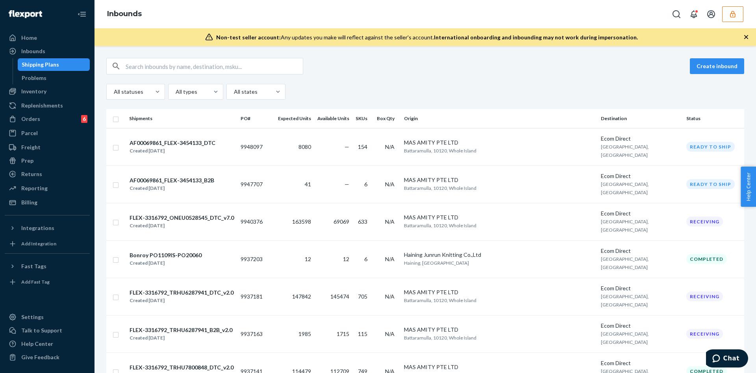 Image resolution: width=756 pixels, height=373 pixels. Describe the element at coordinates (47, 317) in the screenshot. I see `a: Settings` at that location.